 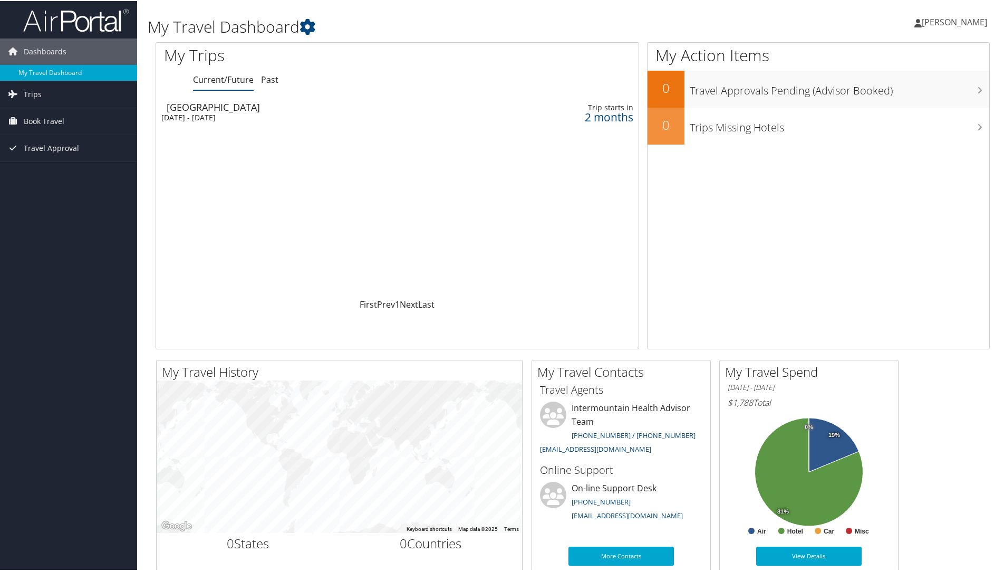 I want to click on h3: Travel Approvals Pending (Advisor Booked), so click(x=840, y=87).